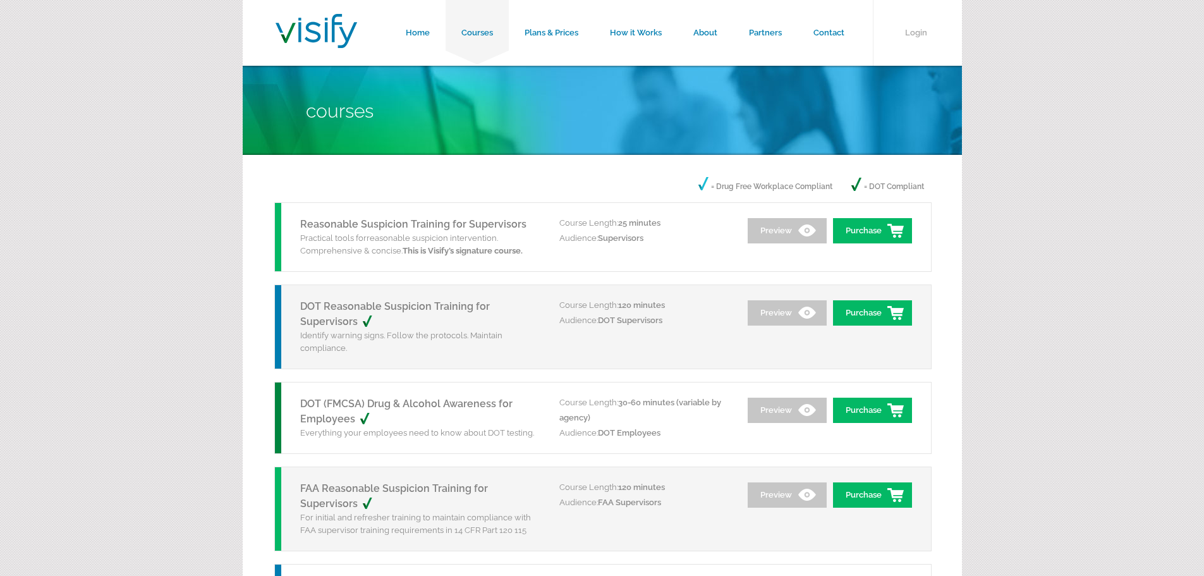 The width and height of the screenshot is (1204, 576). Describe the element at coordinates (462, 250) in the screenshot. I see `strong: This is Visify’s signature course.` at that location.